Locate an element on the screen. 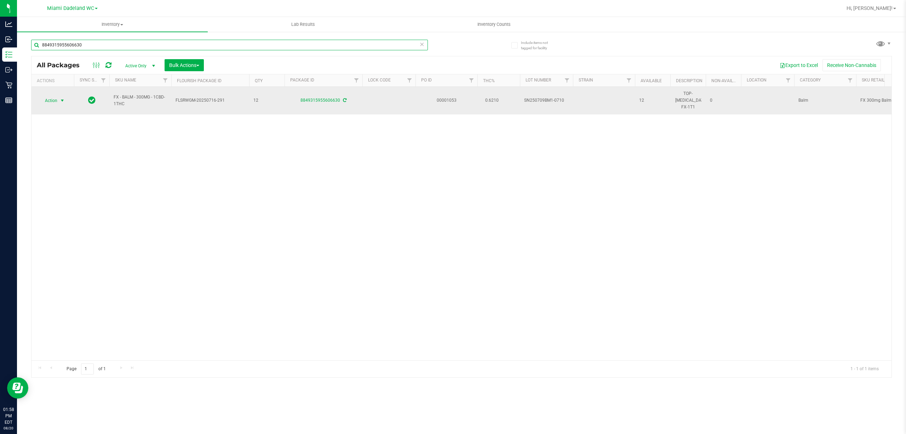 The image size is (906, 434). span: Inventory is located at coordinates (112, 24).